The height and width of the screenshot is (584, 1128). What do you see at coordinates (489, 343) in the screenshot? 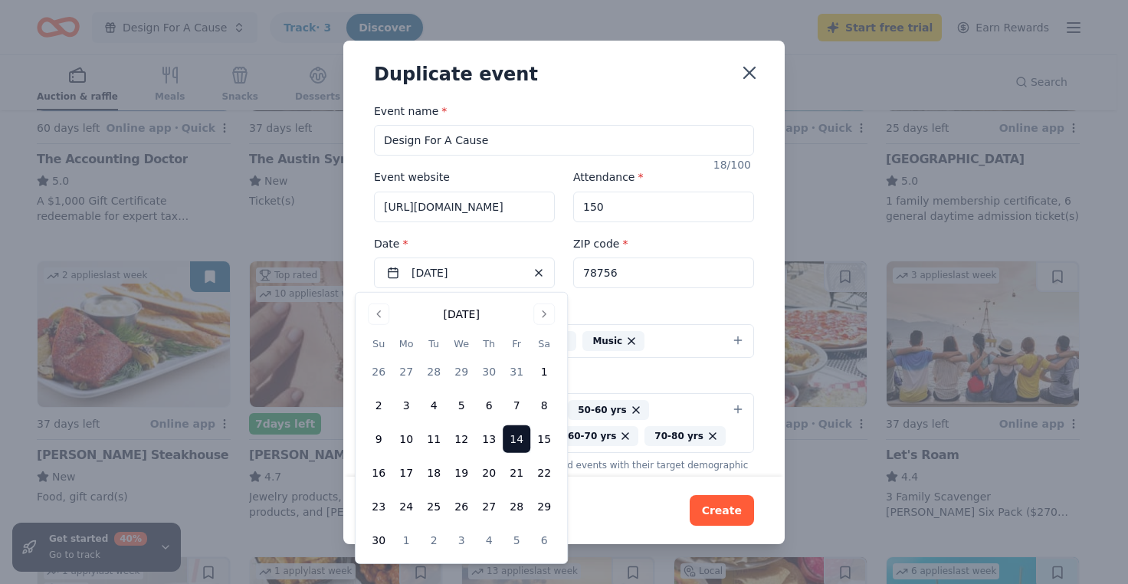
I see `th: Thursday` at bounding box center [489, 343].